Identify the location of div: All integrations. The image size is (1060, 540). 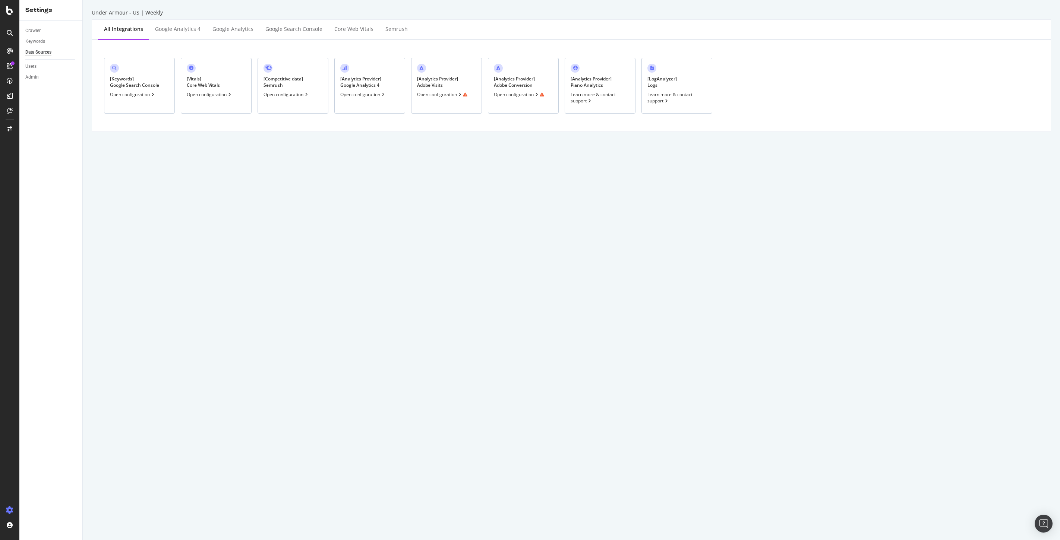
(123, 29).